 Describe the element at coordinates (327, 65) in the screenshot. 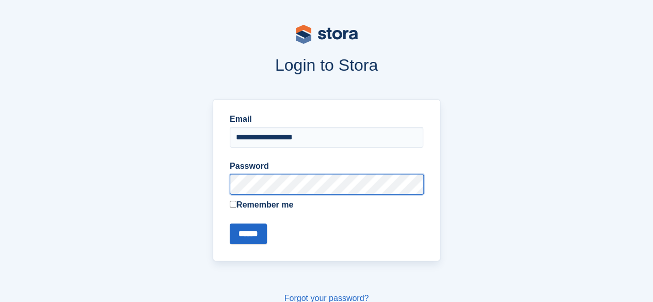

I see `h1: Login to Stora` at that location.